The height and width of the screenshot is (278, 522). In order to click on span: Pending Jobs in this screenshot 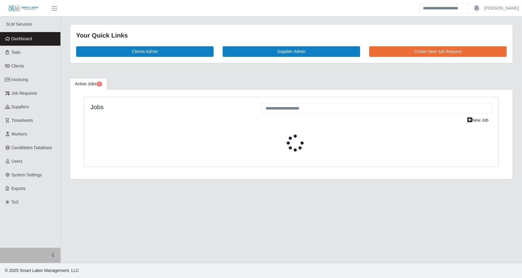, I will do `click(99, 84)`.